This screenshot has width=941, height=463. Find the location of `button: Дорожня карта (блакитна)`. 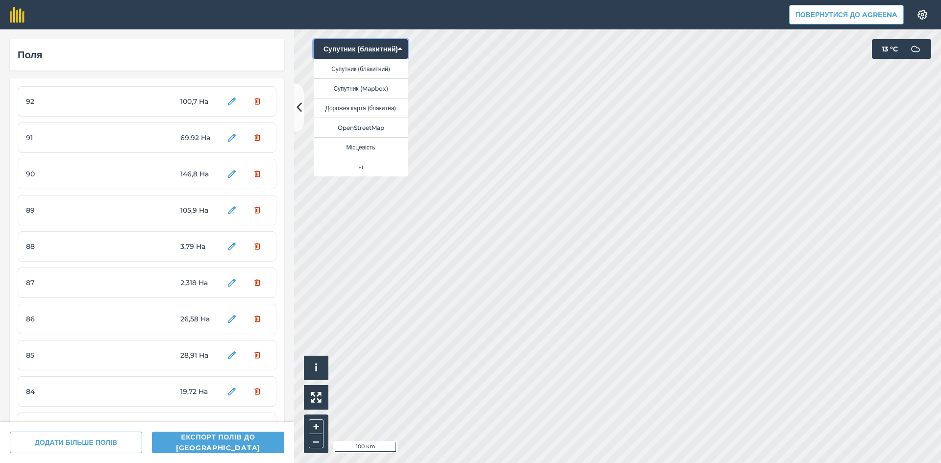

button: Дорожня карта (блакитна) is located at coordinates (361, 108).